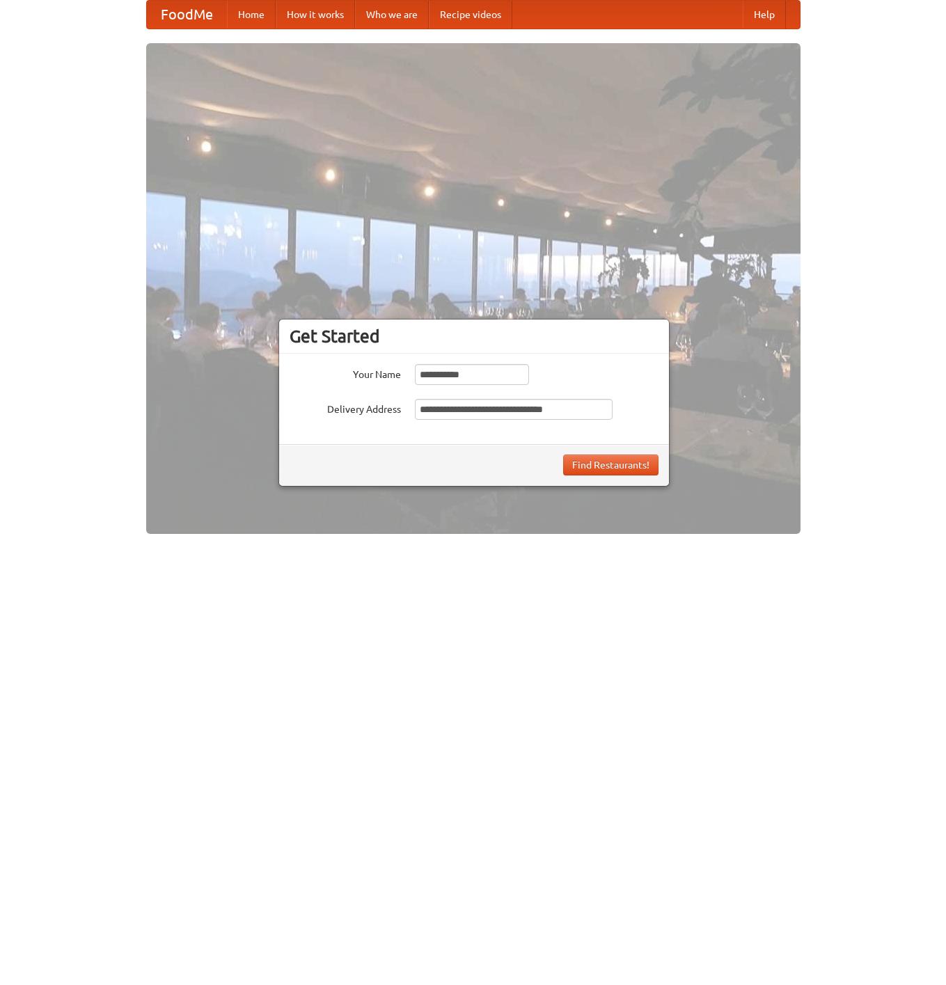  What do you see at coordinates (474, 336) in the screenshot?
I see `h3: Get Started` at bounding box center [474, 336].